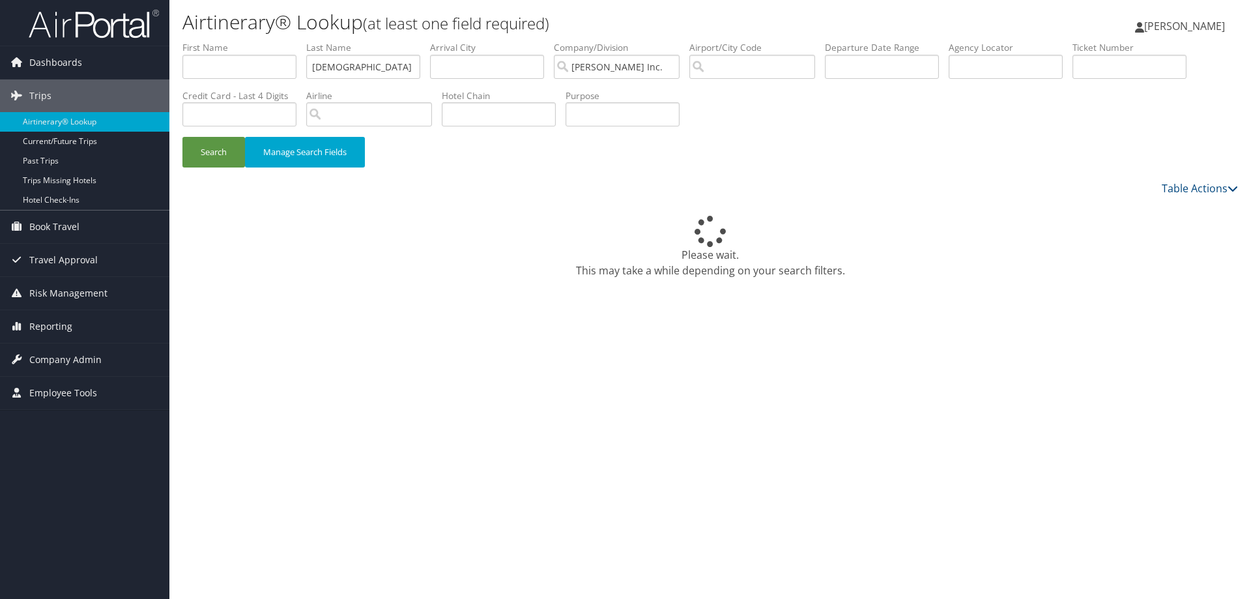 Image resolution: width=1251 pixels, height=599 pixels. I want to click on label: First Name, so click(244, 48).